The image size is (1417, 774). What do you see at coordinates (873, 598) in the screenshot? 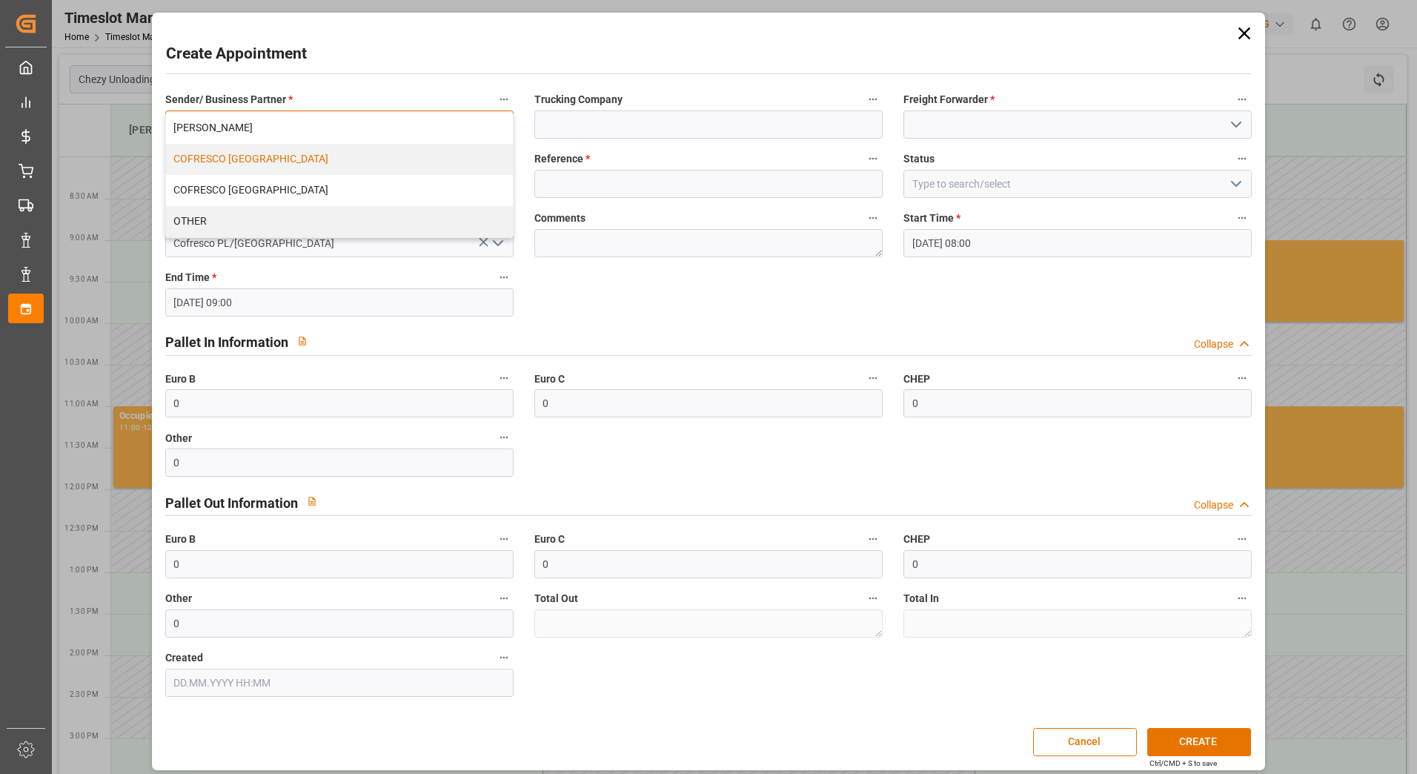
I see `button: Total Out` at bounding box center [873, 598].